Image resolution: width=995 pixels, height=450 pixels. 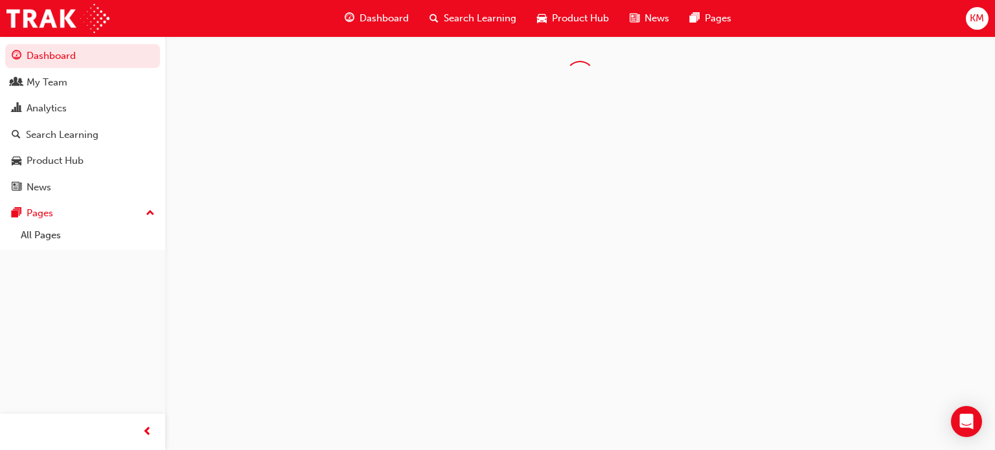 I want to click on span: Product Hub, so click(x=581, y=18).